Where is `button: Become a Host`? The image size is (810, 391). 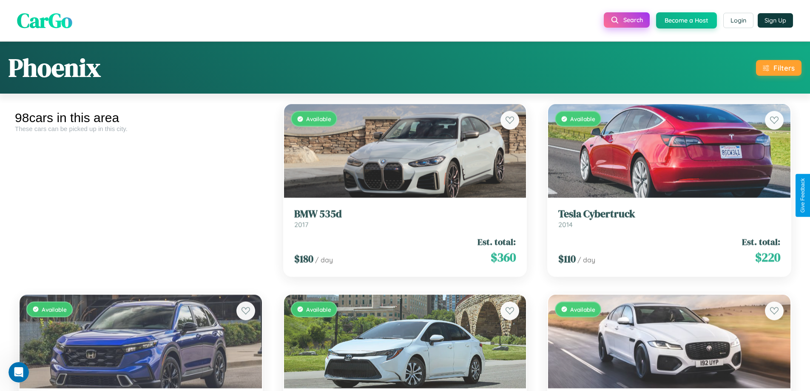 button: Become a Host is located at coordinates (686, 20).